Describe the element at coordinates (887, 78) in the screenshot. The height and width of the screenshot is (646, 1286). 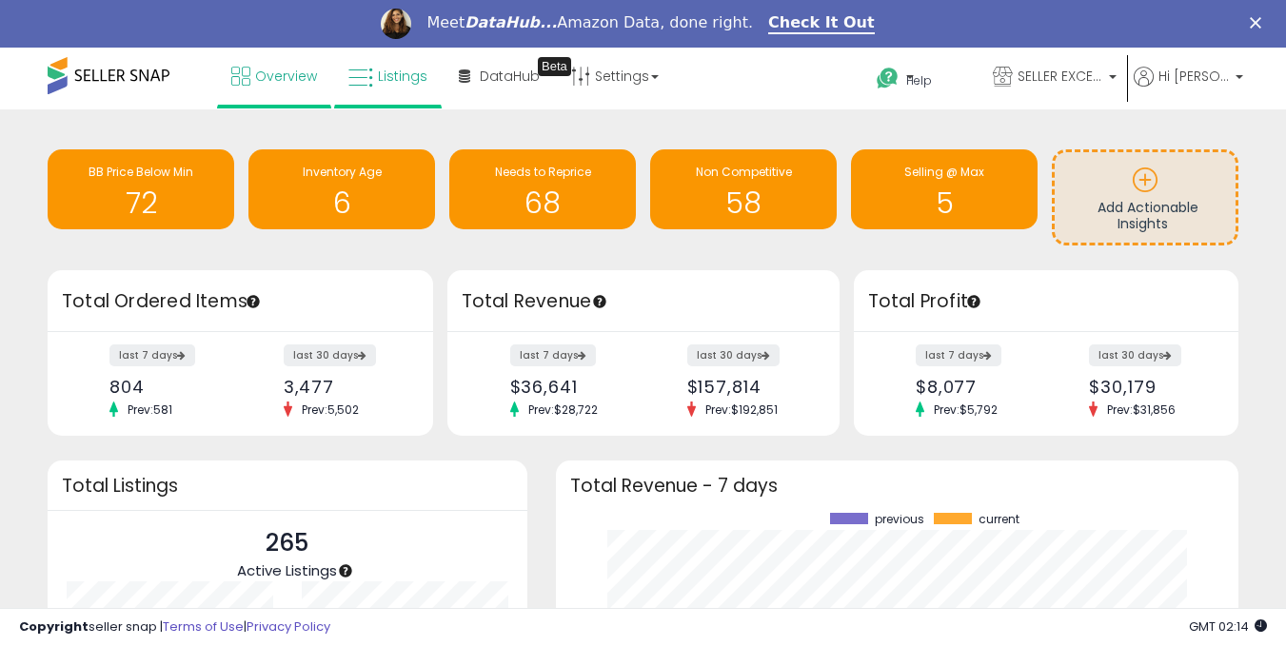
I see `i: Get Help` at that location.